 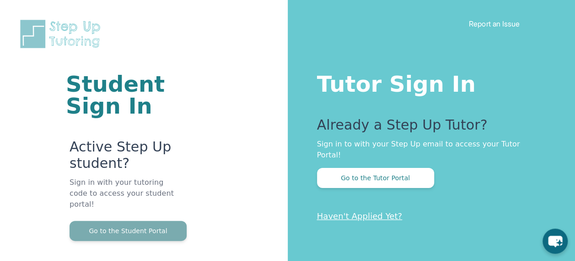 I want to click on a: Go to the Tutor Portal, so click(x=375, y=178).